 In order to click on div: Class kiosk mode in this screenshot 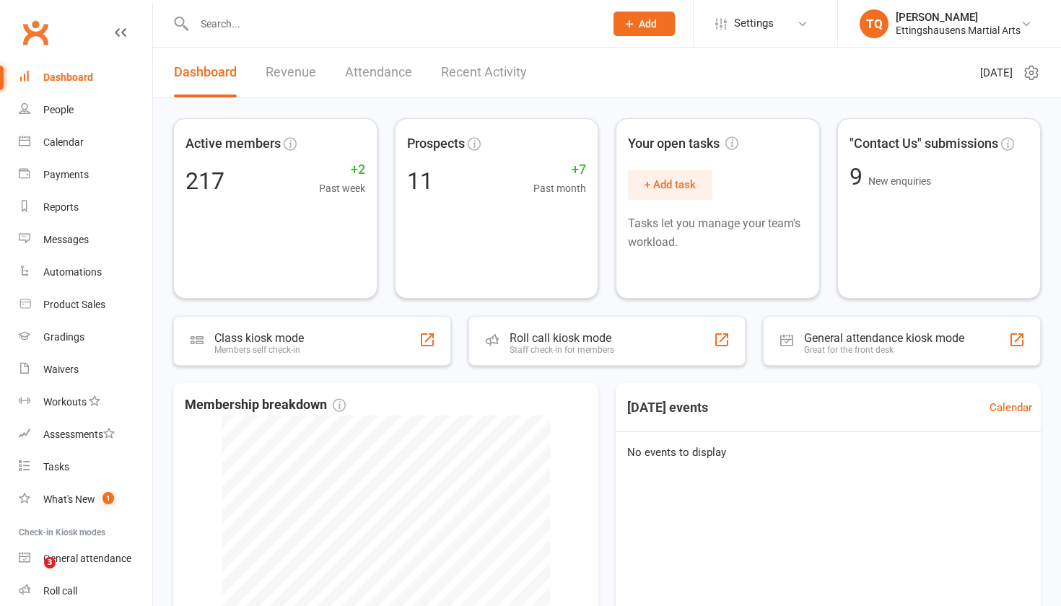, I will do `click(259, 338)`.